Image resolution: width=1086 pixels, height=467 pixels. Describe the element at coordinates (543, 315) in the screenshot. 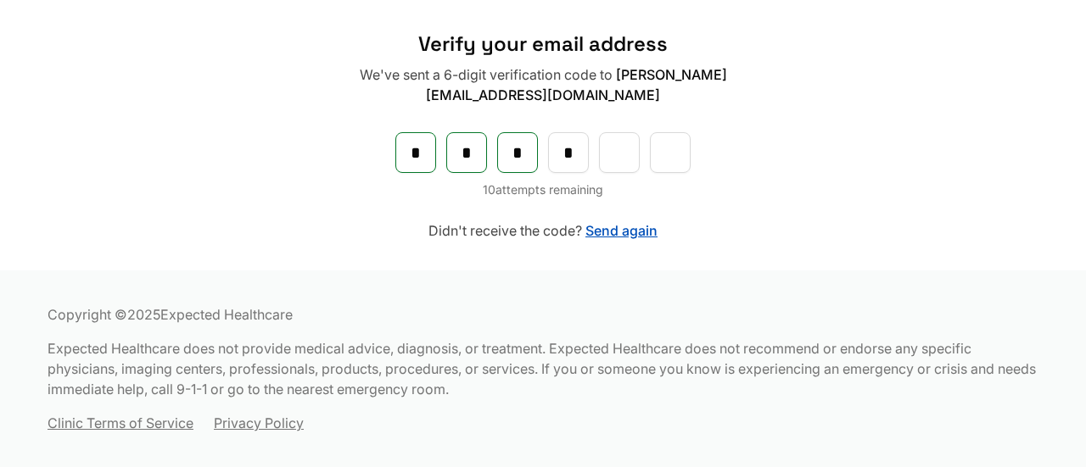

I see `p: Copyright © 2025 Expected Healthcare` at that location.